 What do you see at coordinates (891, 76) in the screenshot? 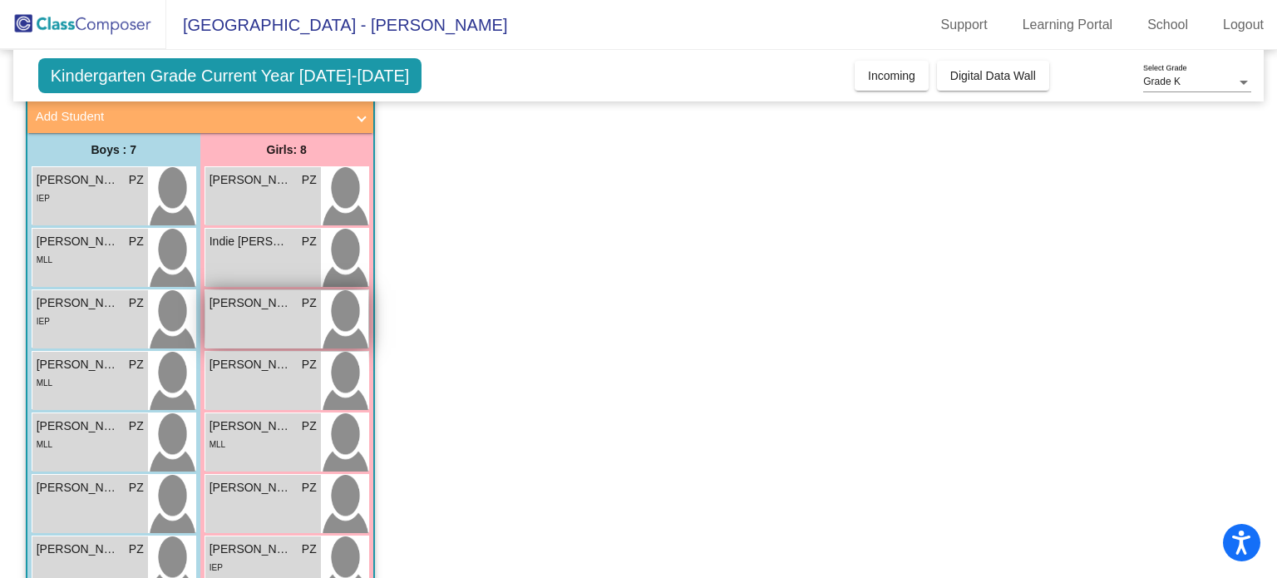
I see `button: Incoming` at bounding box center [891, 76].